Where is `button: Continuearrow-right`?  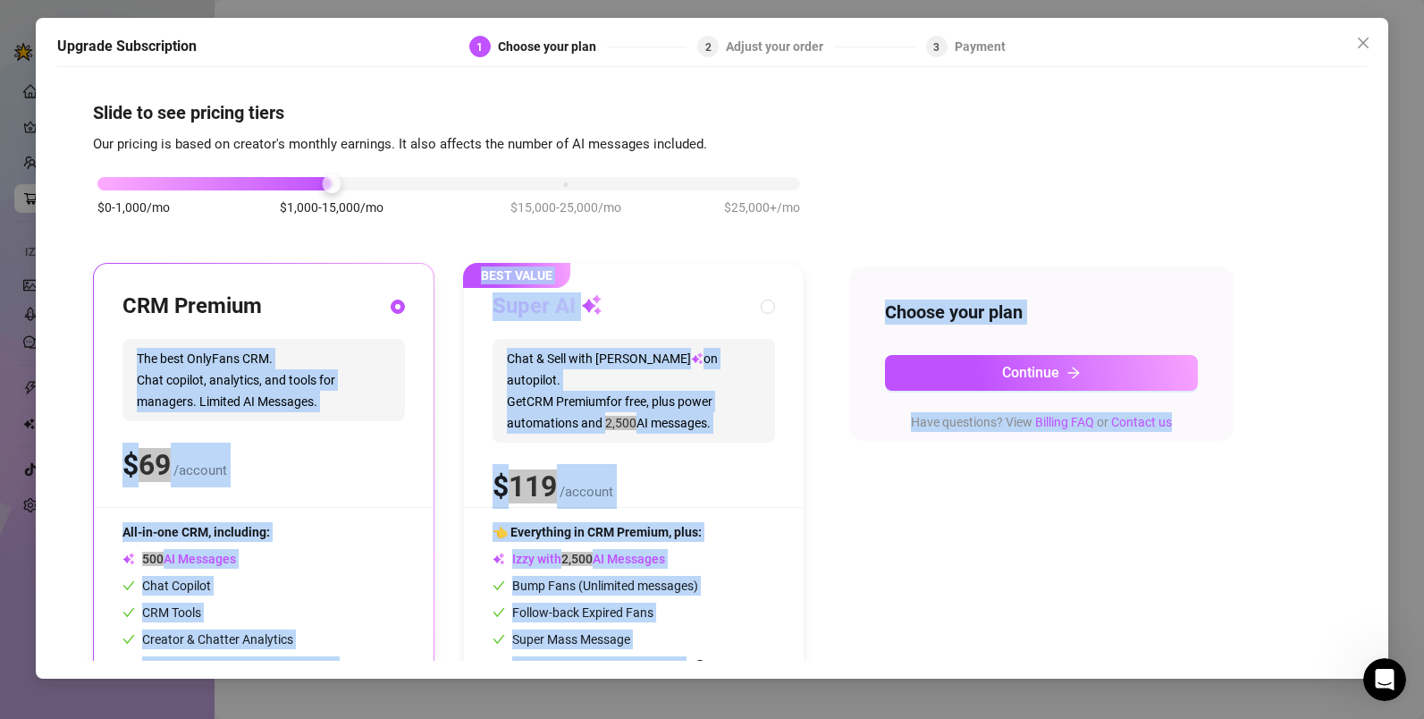
button: Continuearrow-right is located at coordinates (1041, 373).